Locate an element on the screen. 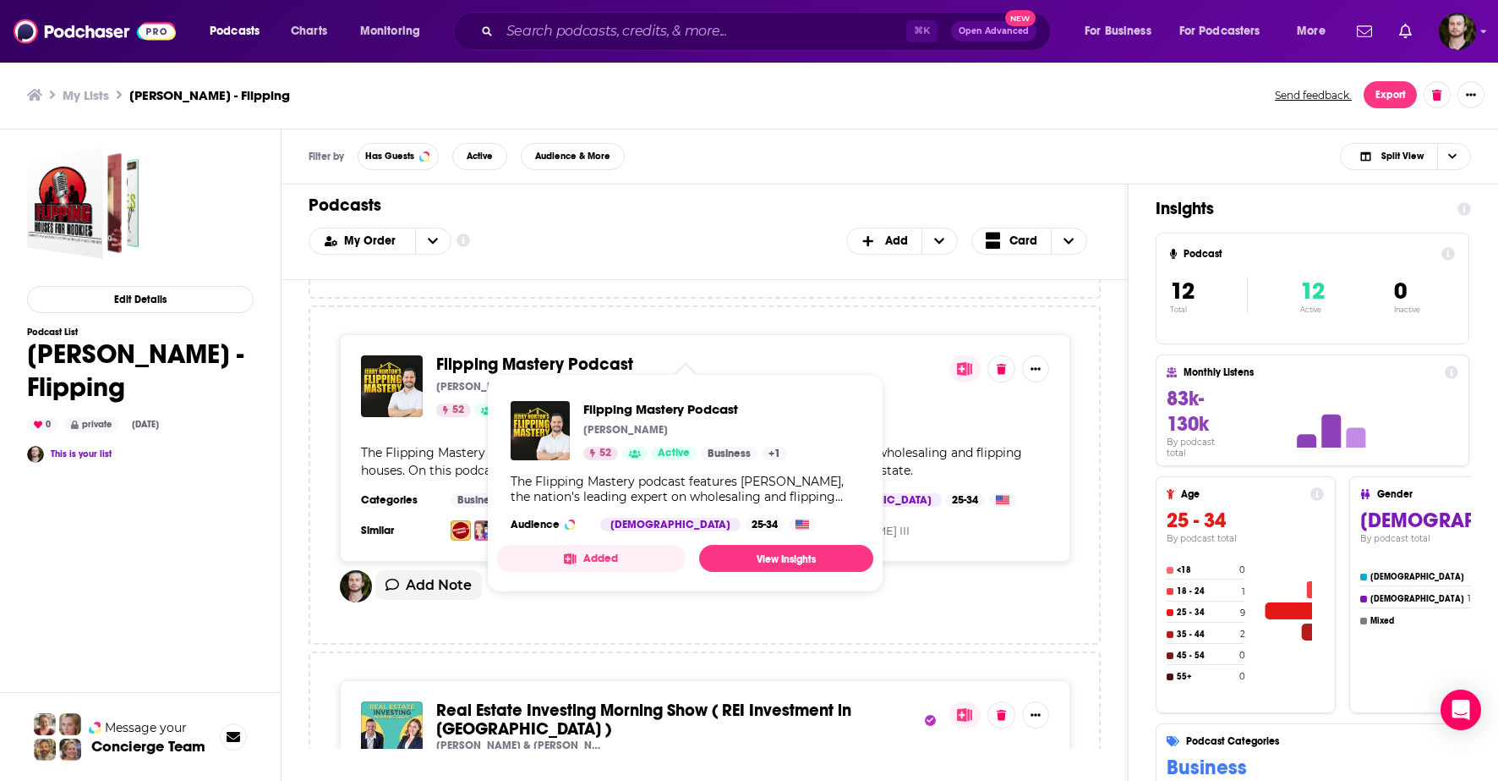  a: View Insights is located at coordinates (786, 558).